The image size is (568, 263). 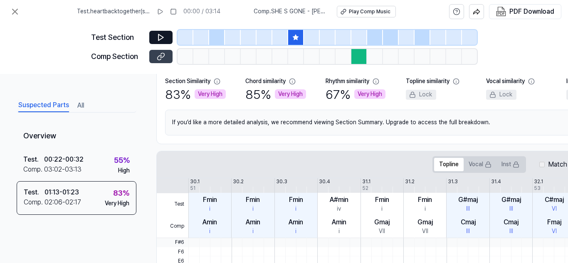 What do you see at coordinates (173, 227) in the screenshot?
I see `span: Comp` at bounding box center [173, 227].